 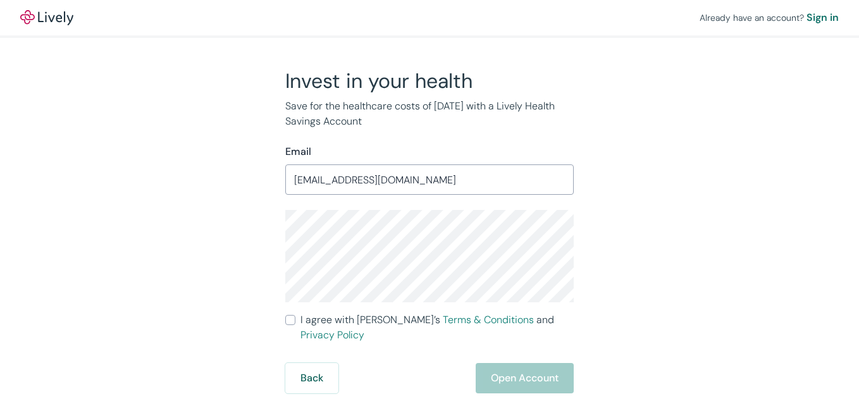 What do you see at coordinates (312, 378) in the screenshot?
I see `button: Back` at bounding box center [312, 378].